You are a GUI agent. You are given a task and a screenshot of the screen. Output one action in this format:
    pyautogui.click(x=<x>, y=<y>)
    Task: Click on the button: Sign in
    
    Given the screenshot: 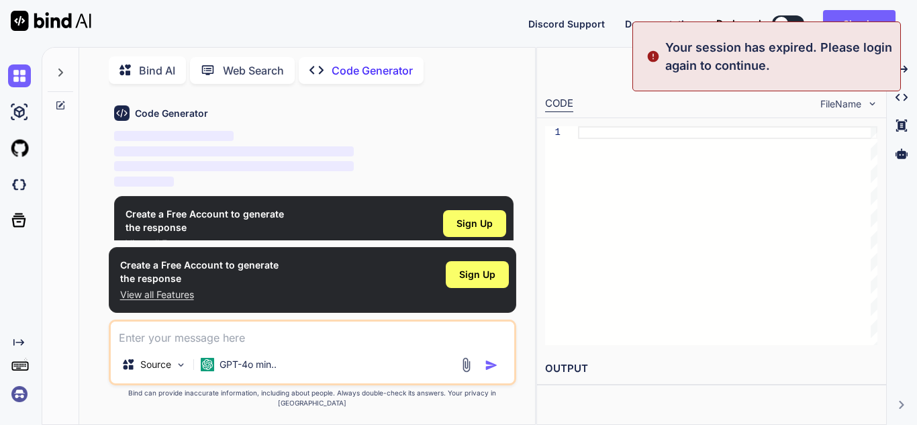 What is the action you would take?
    pyautogui.click(x=859, y=23)
    